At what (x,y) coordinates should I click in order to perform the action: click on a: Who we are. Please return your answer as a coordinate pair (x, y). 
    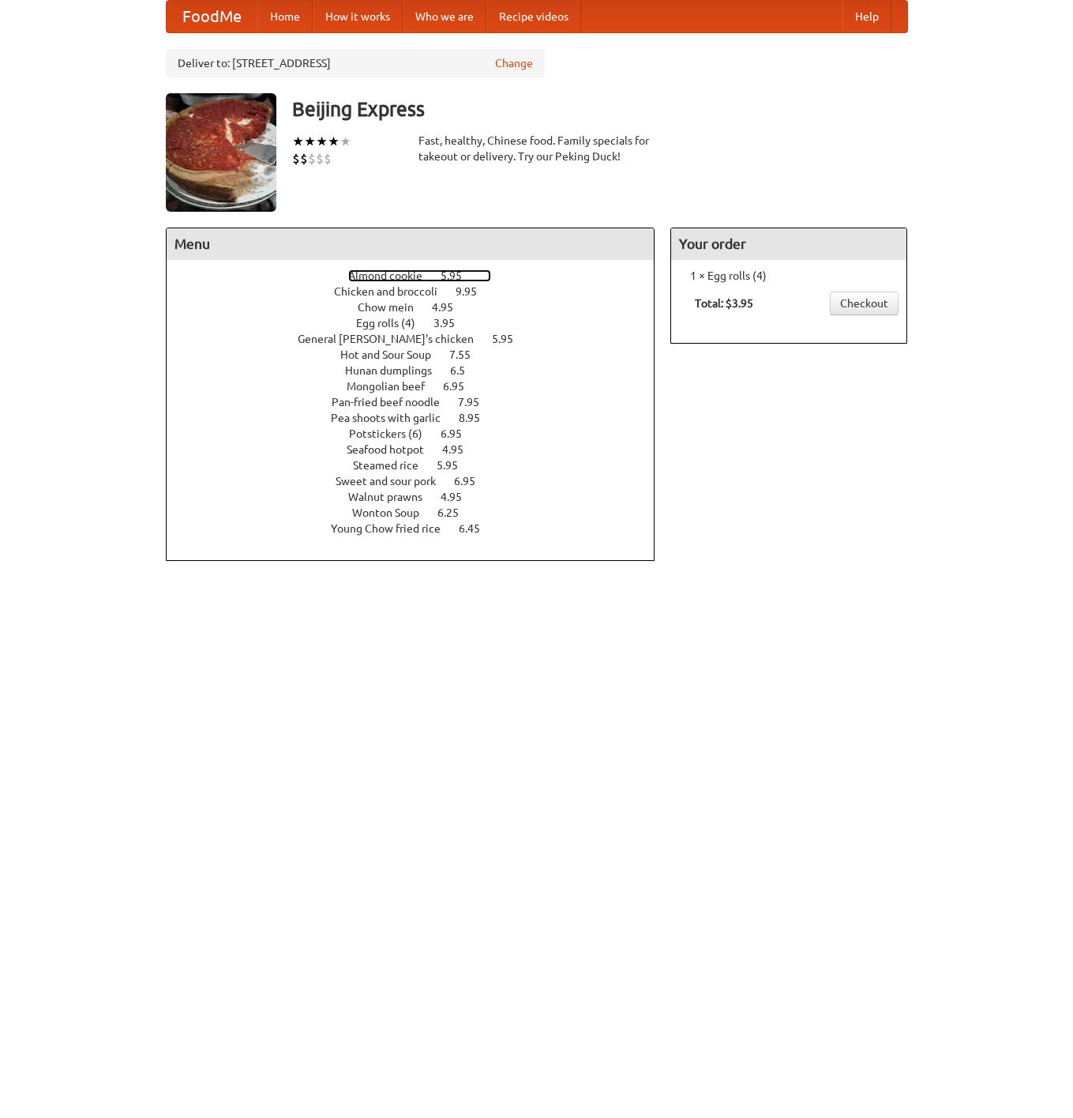
    Looking at the image, I should click on (445, 17).